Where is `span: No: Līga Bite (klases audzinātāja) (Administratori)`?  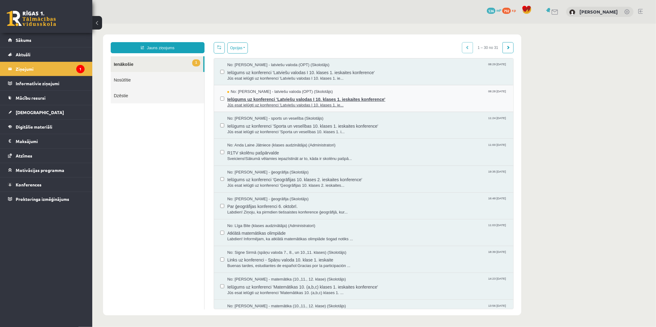
span: No: Līga Bite (klases audzinātāja) (Administratori) is located at coordinates (179, 202).